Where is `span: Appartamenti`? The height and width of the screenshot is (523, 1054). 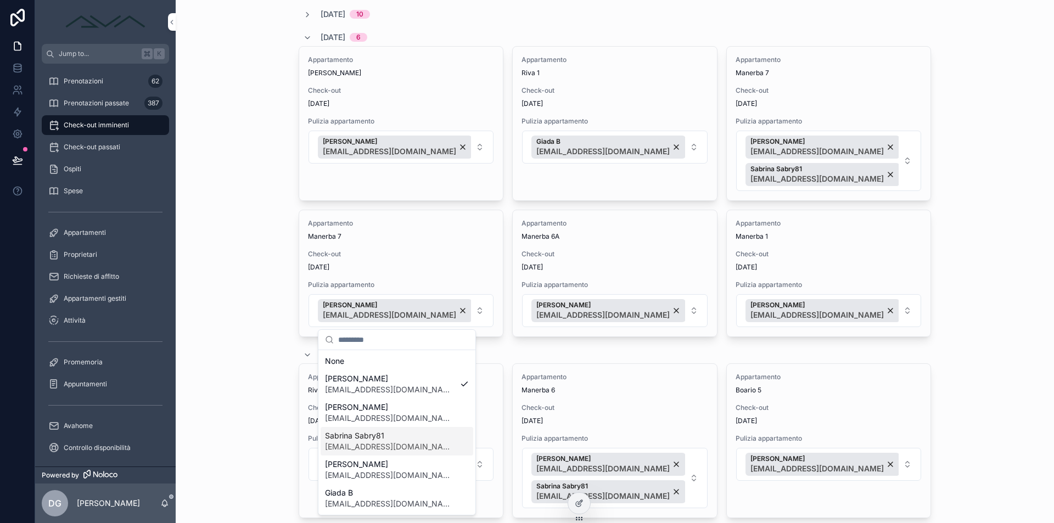 span: Appartamenti is located at coordinates (85, 233).